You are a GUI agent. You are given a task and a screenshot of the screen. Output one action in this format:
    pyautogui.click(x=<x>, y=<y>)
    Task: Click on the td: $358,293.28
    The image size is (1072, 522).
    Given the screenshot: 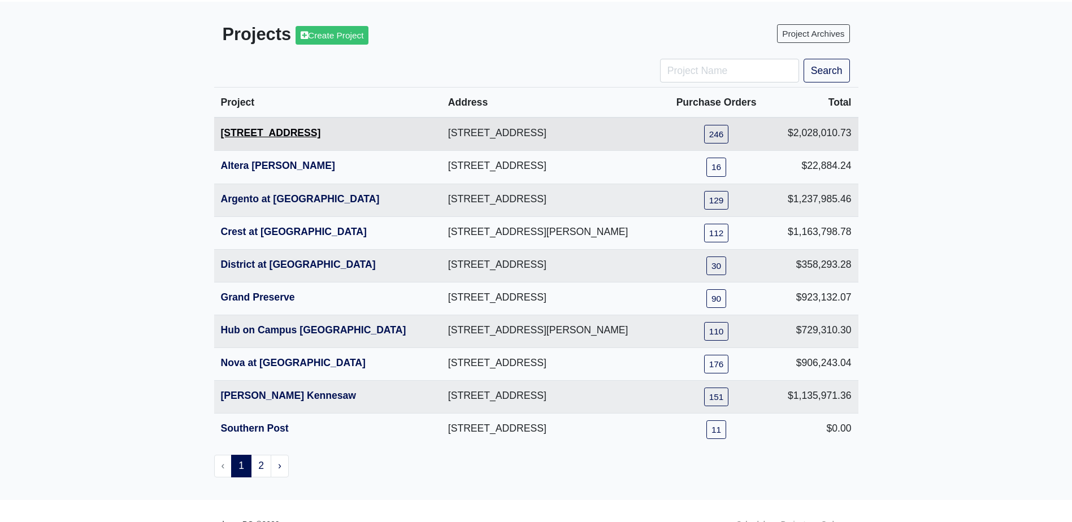 What is the action you would take?
    pyautogui.click(x=814, y=266)
    